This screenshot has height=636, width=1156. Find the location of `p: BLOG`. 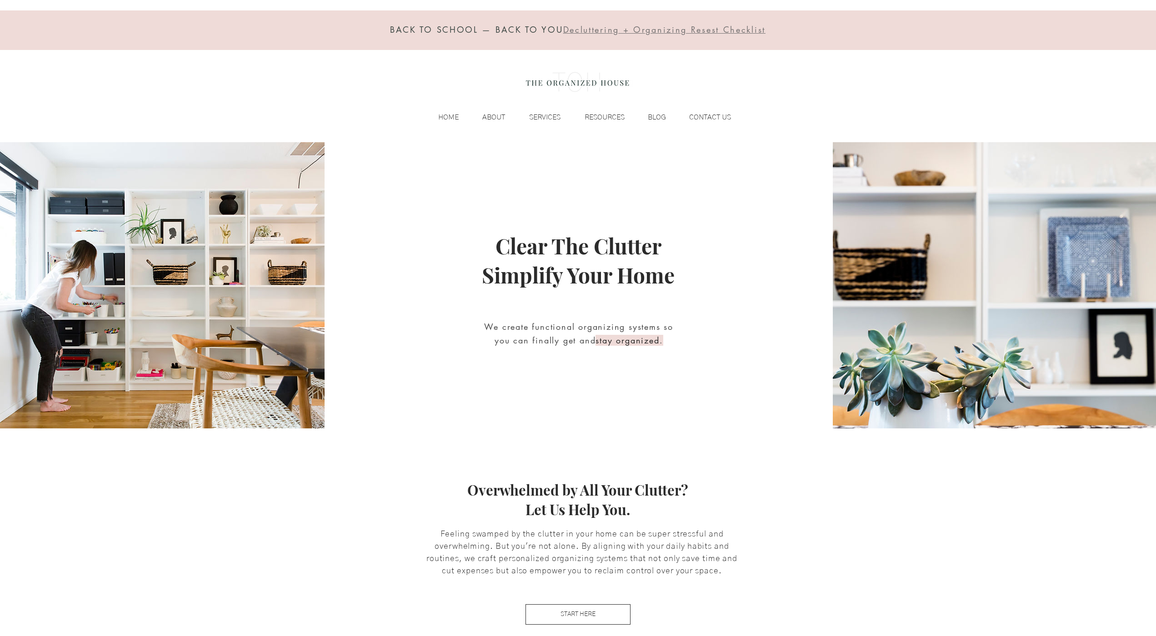

p: BLOG is located at coordinates (657, 117).